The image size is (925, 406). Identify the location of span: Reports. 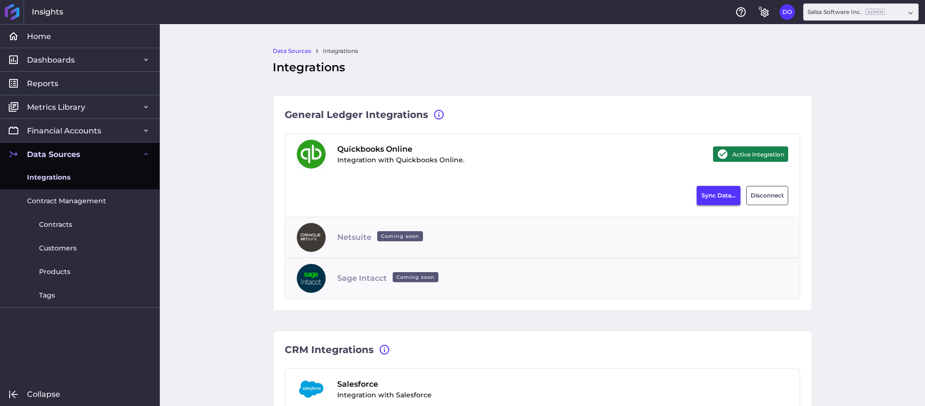
(42, 83).